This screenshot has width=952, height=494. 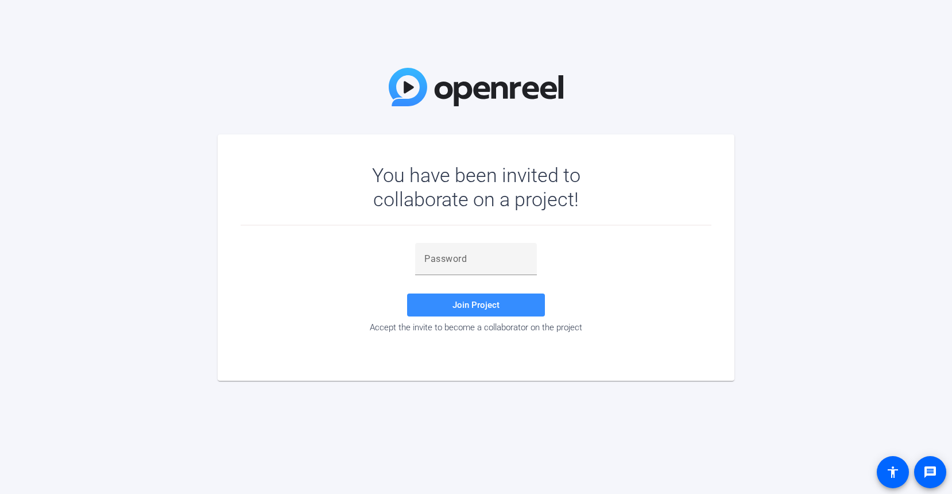 I want to click on div: You have been invited to collaborate on a project!, so click(x=476, y=187).